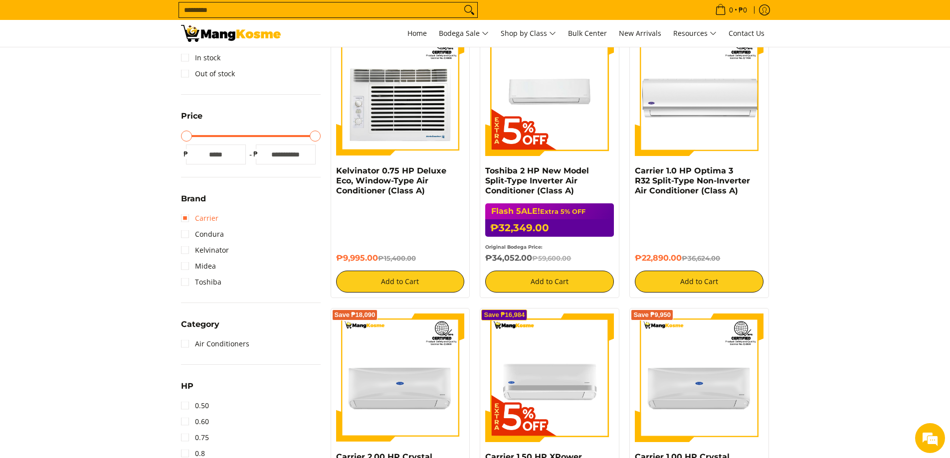  What do you see at coordinates (231, 33) in the screenshot?
I see `img: Bodega Sale Aircon l Mang Kosme: Home Appliances Warehouse Sale` at bounding box center [231, 33].